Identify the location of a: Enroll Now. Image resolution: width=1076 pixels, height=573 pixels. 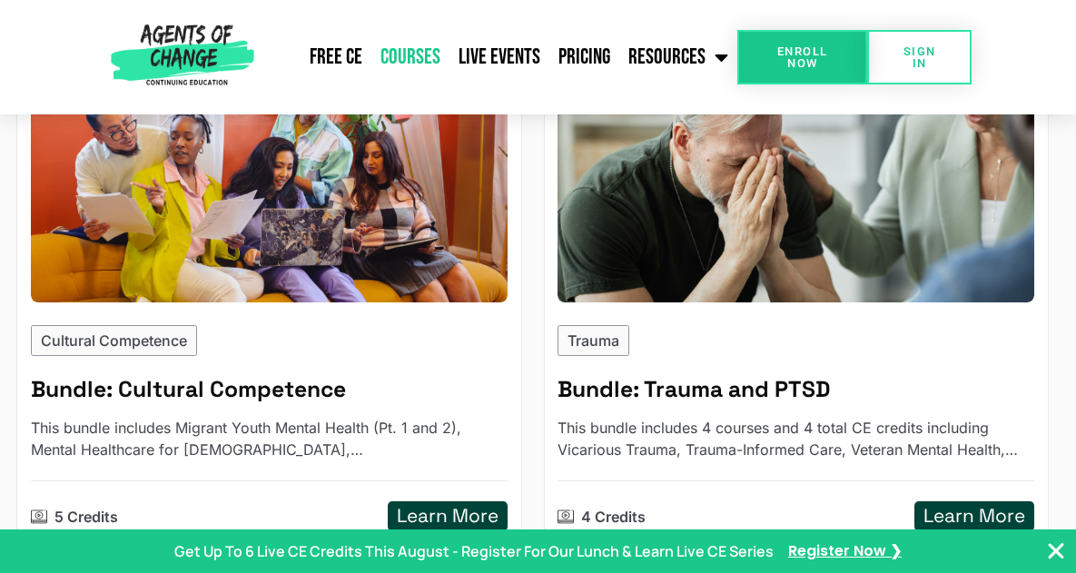
(802, 57).